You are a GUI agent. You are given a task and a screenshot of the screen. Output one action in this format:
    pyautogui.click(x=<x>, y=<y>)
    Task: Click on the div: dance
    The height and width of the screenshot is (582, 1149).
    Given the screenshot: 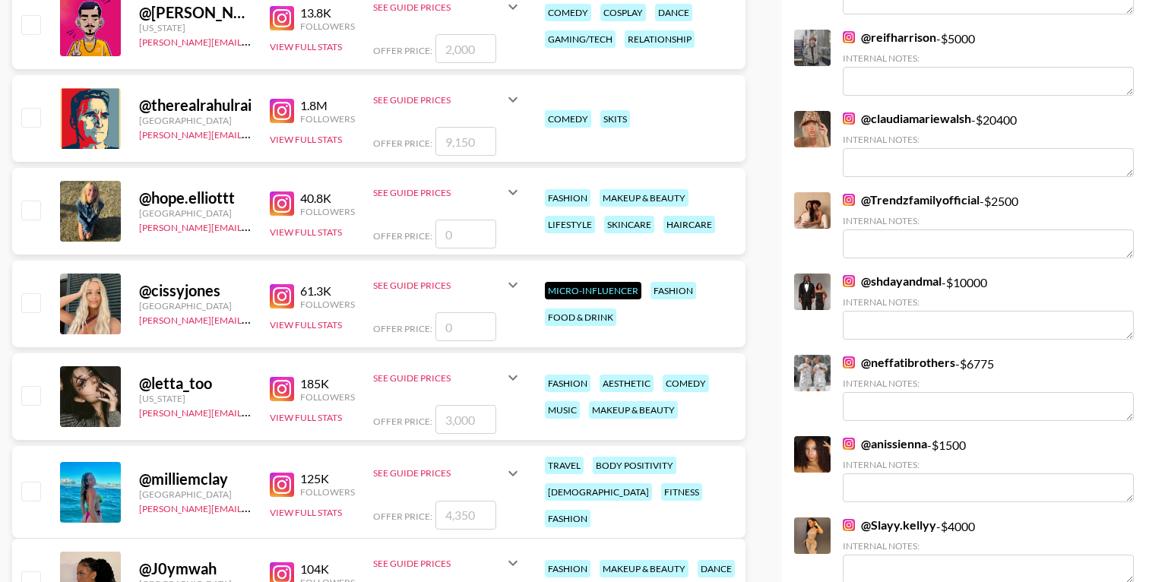 What is the action you would take?
    pyautogui.click(x=716, y=568)
    